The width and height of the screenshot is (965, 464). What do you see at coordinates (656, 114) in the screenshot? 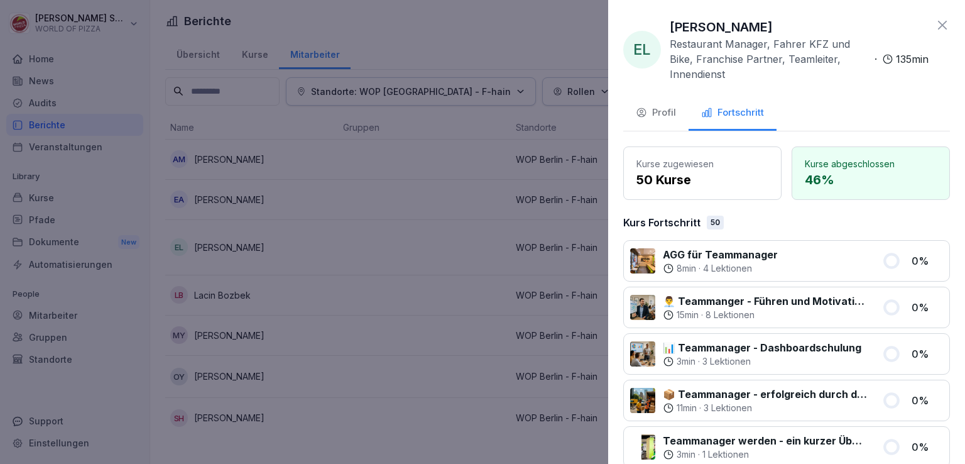
I see `button: Profil` at bounding box center [656, 114].